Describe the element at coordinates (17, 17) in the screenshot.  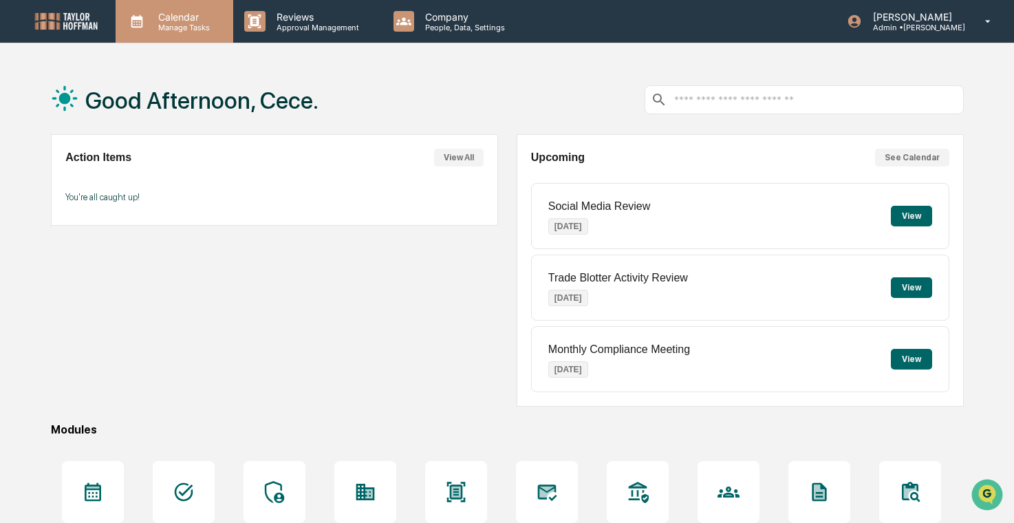
I see `img: f2157a4c-a0d3-4daa-907e-bb6f0de503a5-1751232295721` at that location.